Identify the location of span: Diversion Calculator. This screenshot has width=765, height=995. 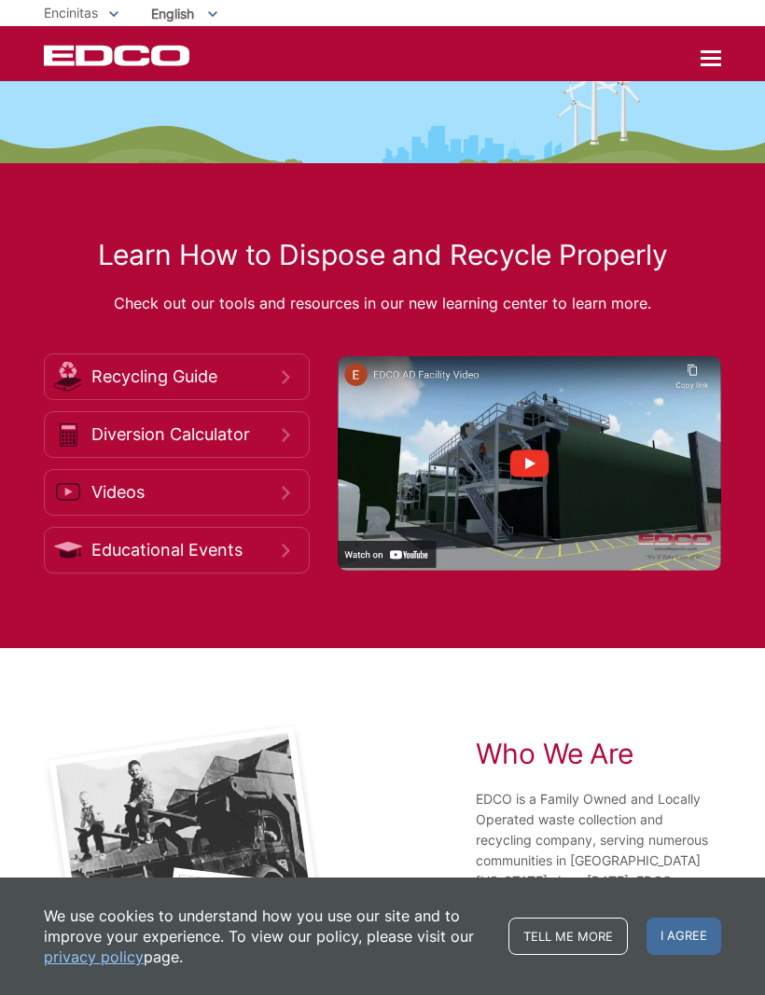
(187, 435).